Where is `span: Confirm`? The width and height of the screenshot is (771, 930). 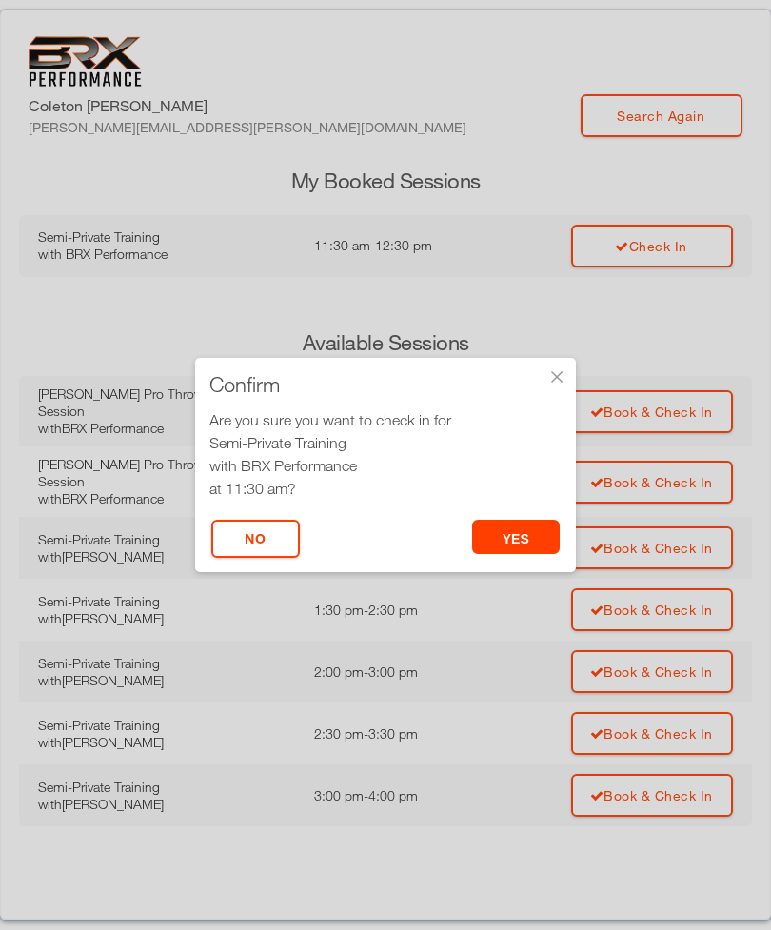
span: Confirm is located at coordinates (245, 385).